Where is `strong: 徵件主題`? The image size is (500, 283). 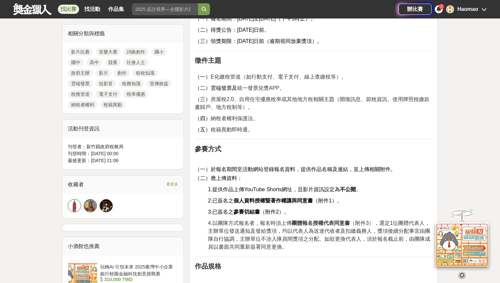
strong: 徵件主題 is located at coordinates (208, 61).